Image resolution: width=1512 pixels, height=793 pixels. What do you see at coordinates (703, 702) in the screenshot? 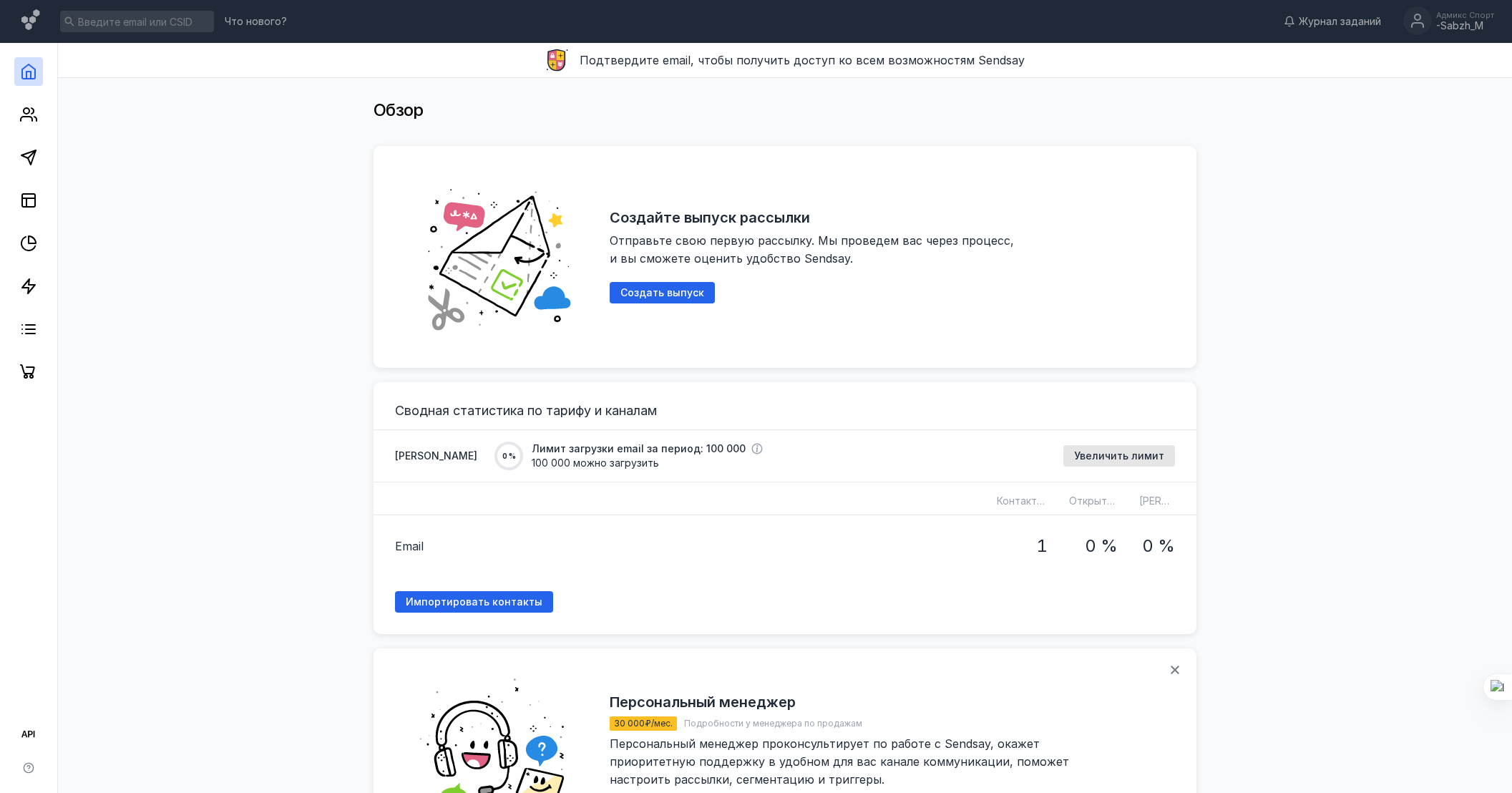
I see `h2: Персональный менеджер` at bounding box center [703, 702].